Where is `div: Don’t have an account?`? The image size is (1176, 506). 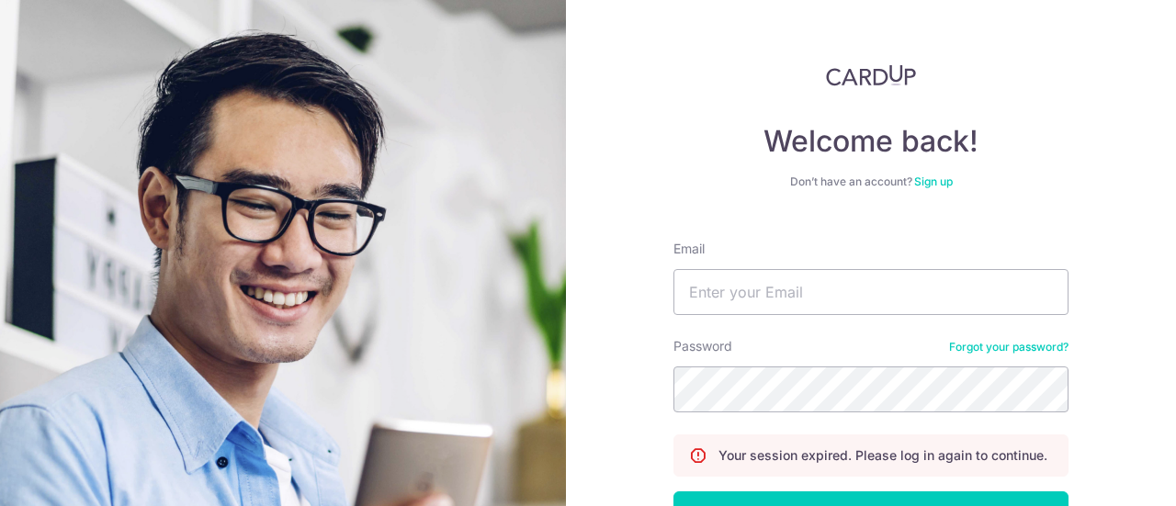 div: Don’t have an account? is located at coordinates (871, 182).